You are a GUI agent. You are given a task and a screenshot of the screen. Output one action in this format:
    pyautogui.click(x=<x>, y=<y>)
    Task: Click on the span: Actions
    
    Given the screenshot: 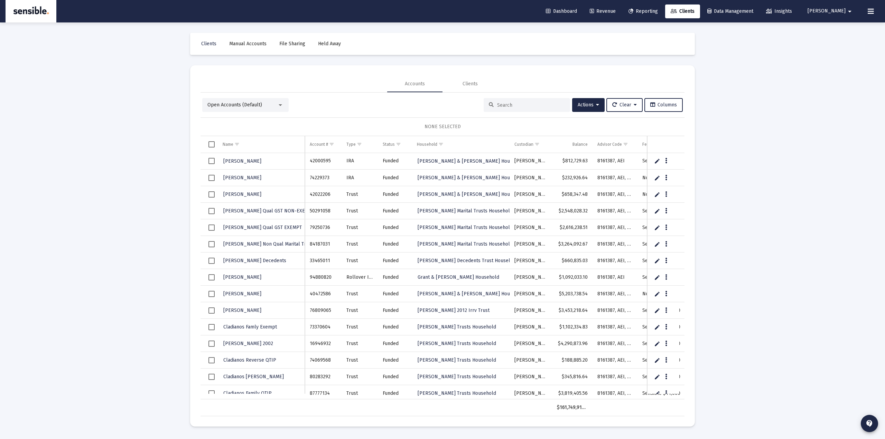 What is the action you would take?
    pyautogui.click(x=588, y=105)
    